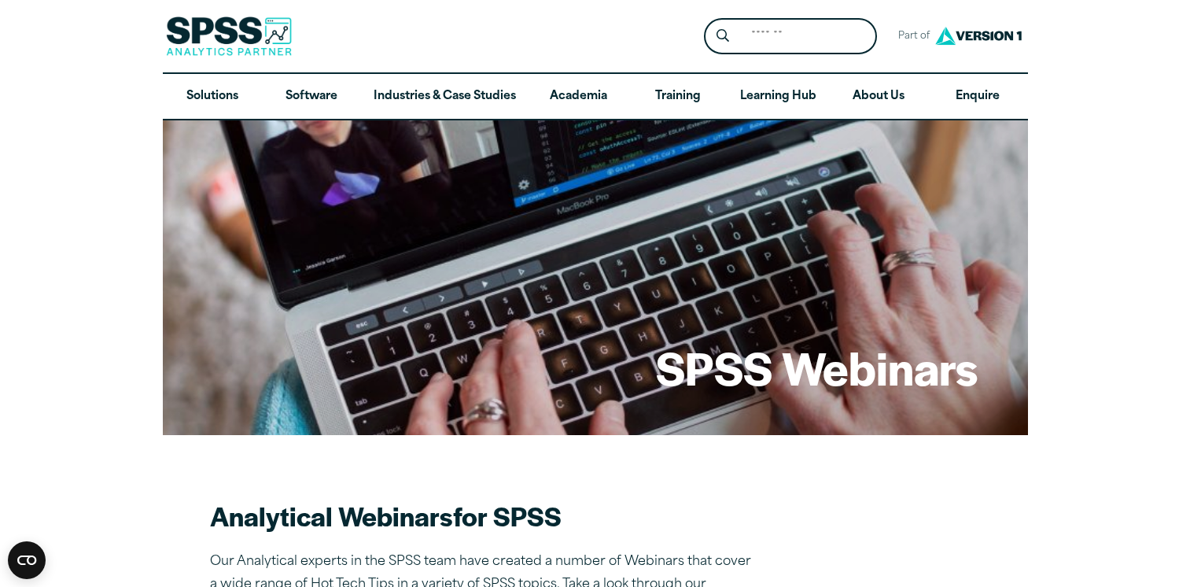 The height and width of the screenshot is (587, 1190). Describe the element at coordinates (444, 97) in the screenshot. I see `a: Industries & Case Studies` at that location.